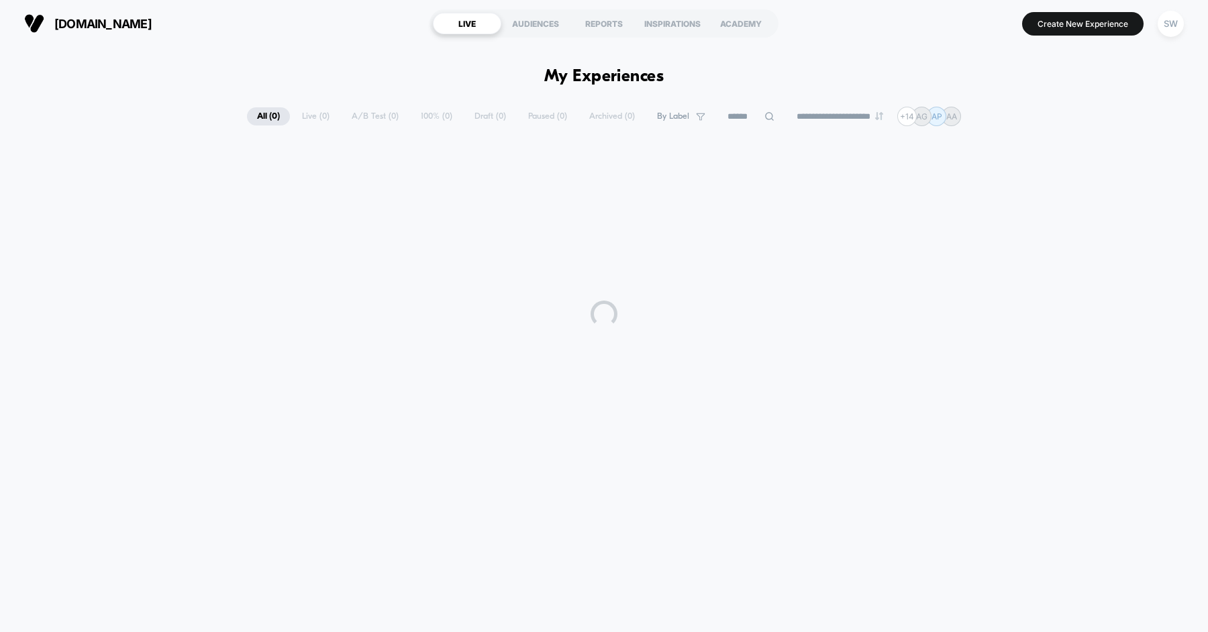  What do you see at coordinates (906, 116) in the screenshot?
I see `div: + 14` at bounding box center [906, 116].